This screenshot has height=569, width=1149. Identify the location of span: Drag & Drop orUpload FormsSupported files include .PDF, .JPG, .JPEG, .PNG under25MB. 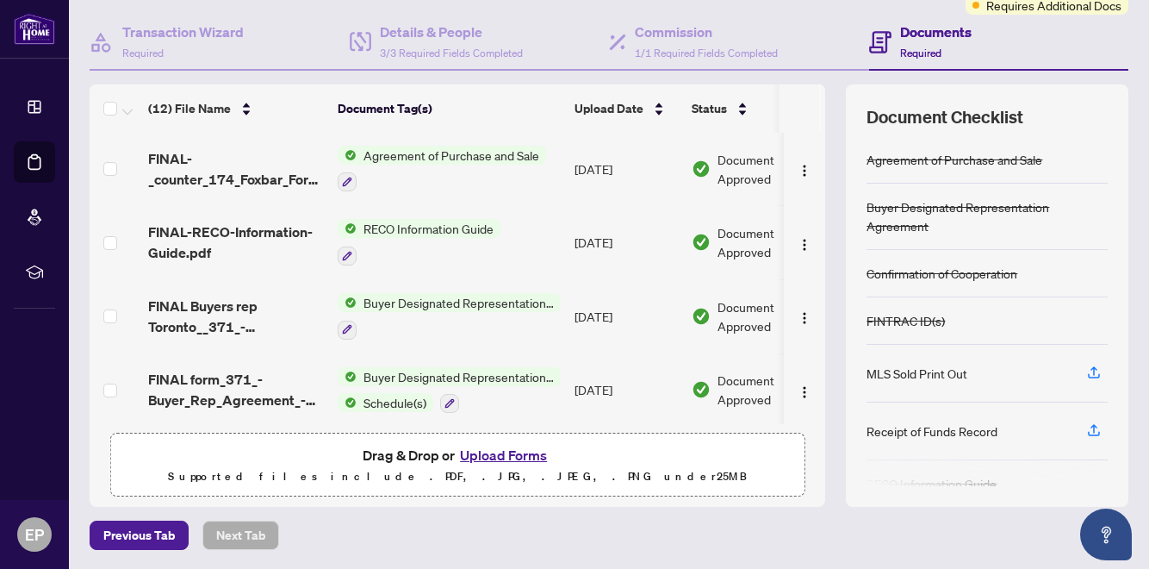
(457, 465).